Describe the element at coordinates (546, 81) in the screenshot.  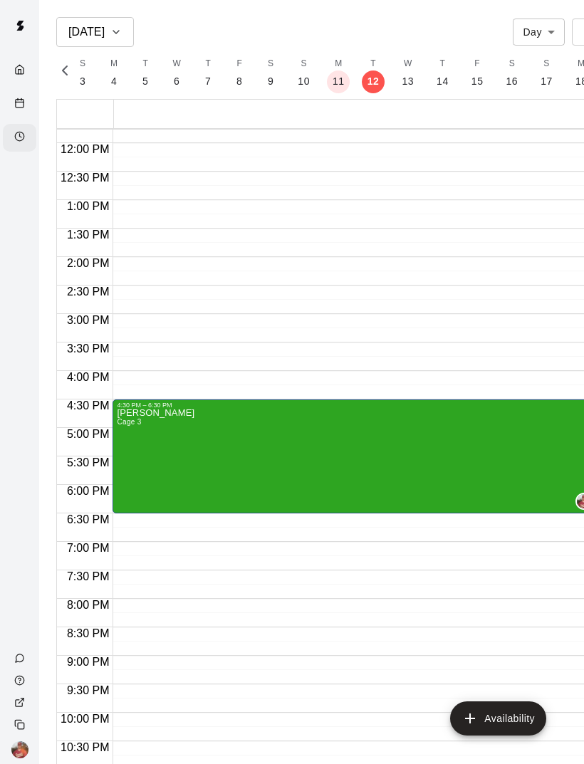
I see `p: 17` at that location.